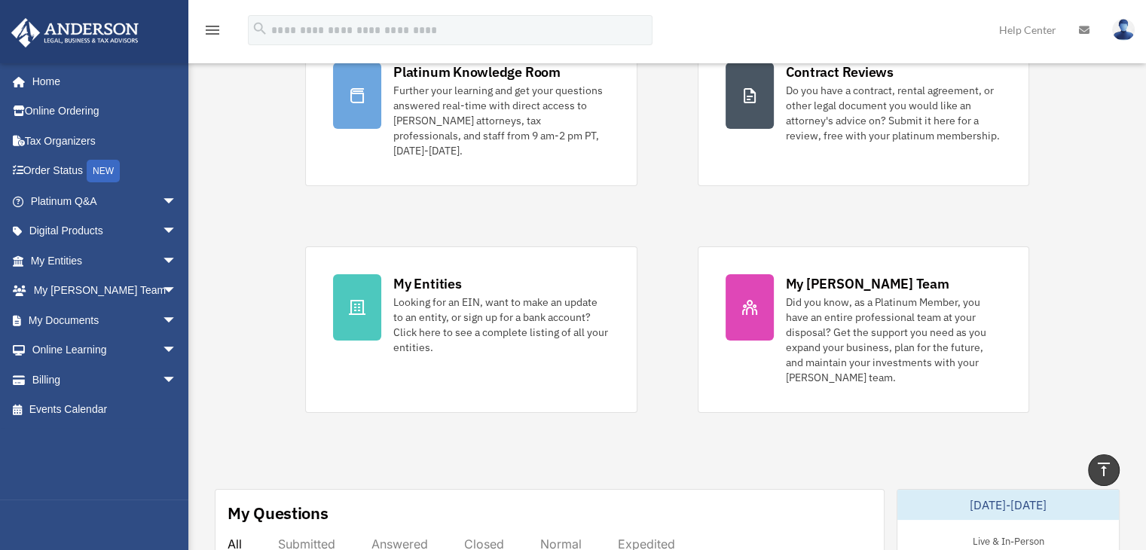  I want to click on div: Did you know, as a Platinum Member, you have an entire professional team at your disposal? Get th..., so click(894, 340).